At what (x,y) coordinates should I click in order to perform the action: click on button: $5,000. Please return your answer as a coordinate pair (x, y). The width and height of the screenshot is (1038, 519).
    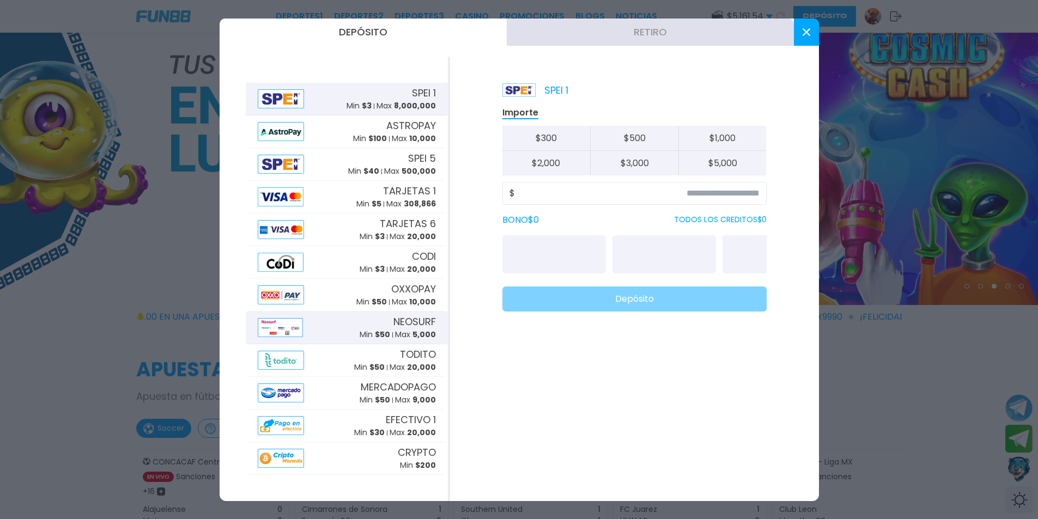
    Looking at the image, I should click on (722, 163).